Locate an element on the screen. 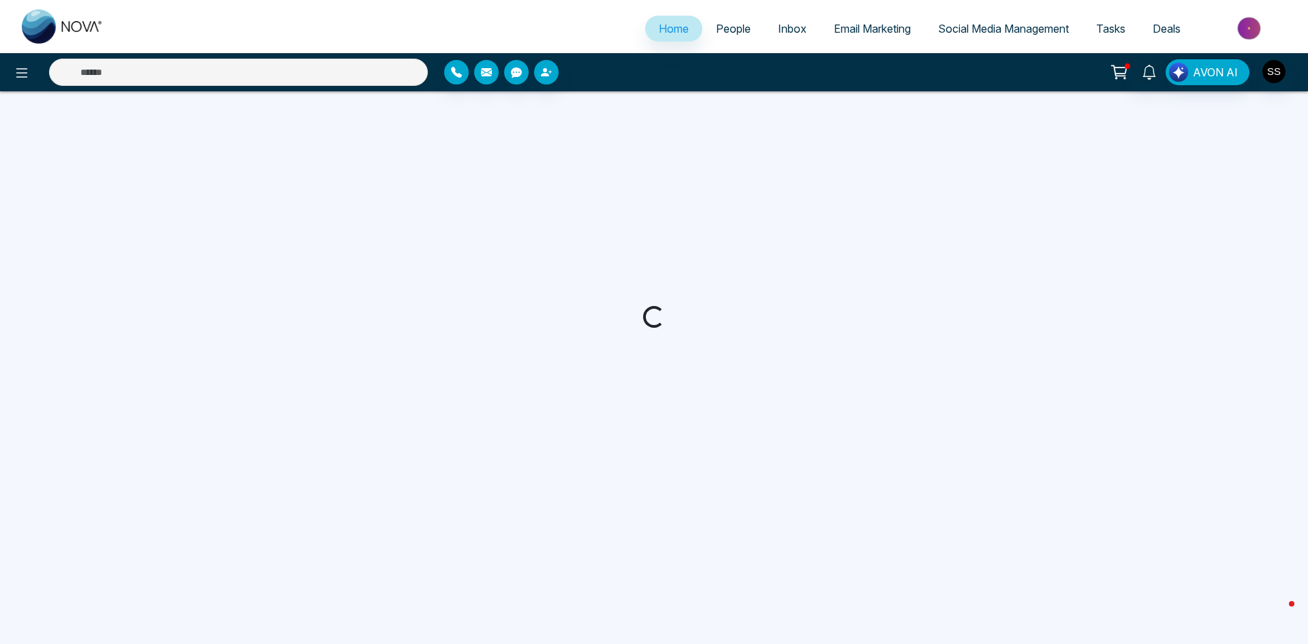 The image size is (1308, 644). span: AVON AI is located at coordinates (1215, 72).